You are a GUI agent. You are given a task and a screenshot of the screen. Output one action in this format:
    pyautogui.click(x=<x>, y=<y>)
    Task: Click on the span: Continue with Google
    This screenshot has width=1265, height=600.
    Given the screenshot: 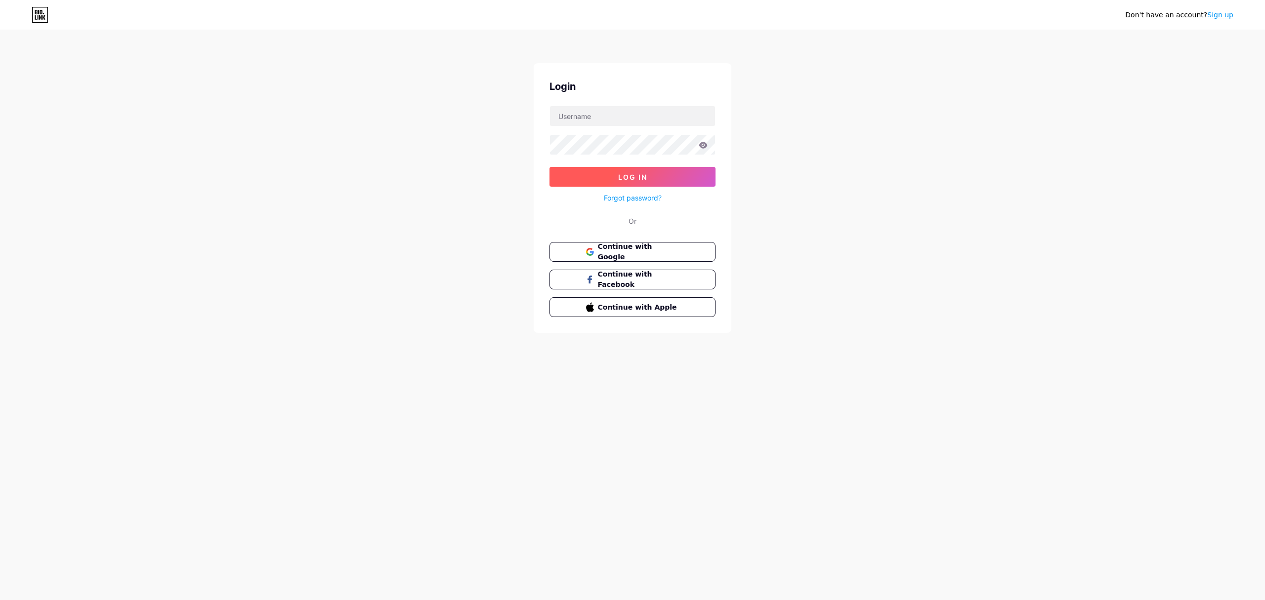 What is the action you would take?
    pyautogui.click(x=638, y=252)
    